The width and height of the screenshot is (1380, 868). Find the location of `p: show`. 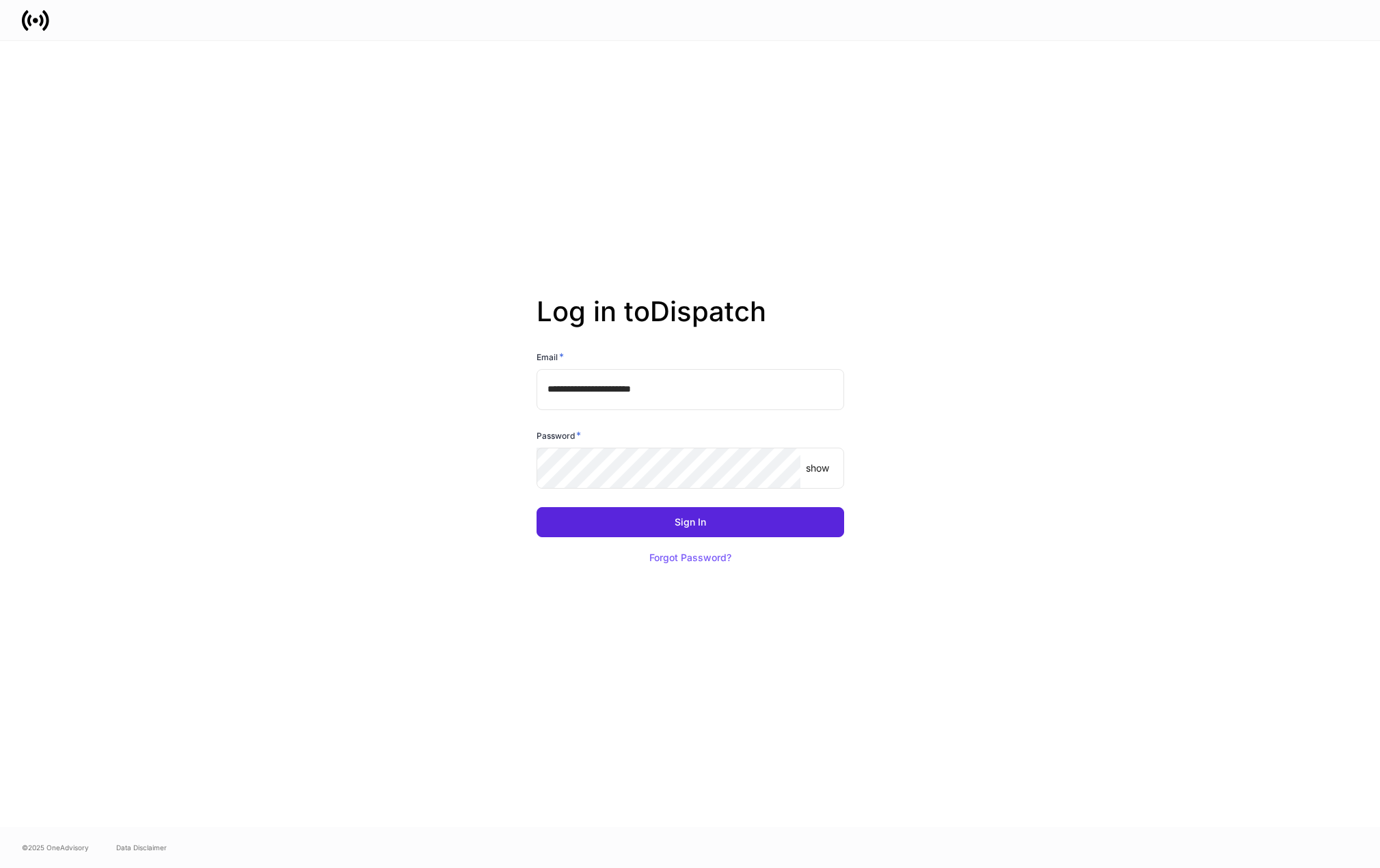

p: show is located at coordinates (818, 468).